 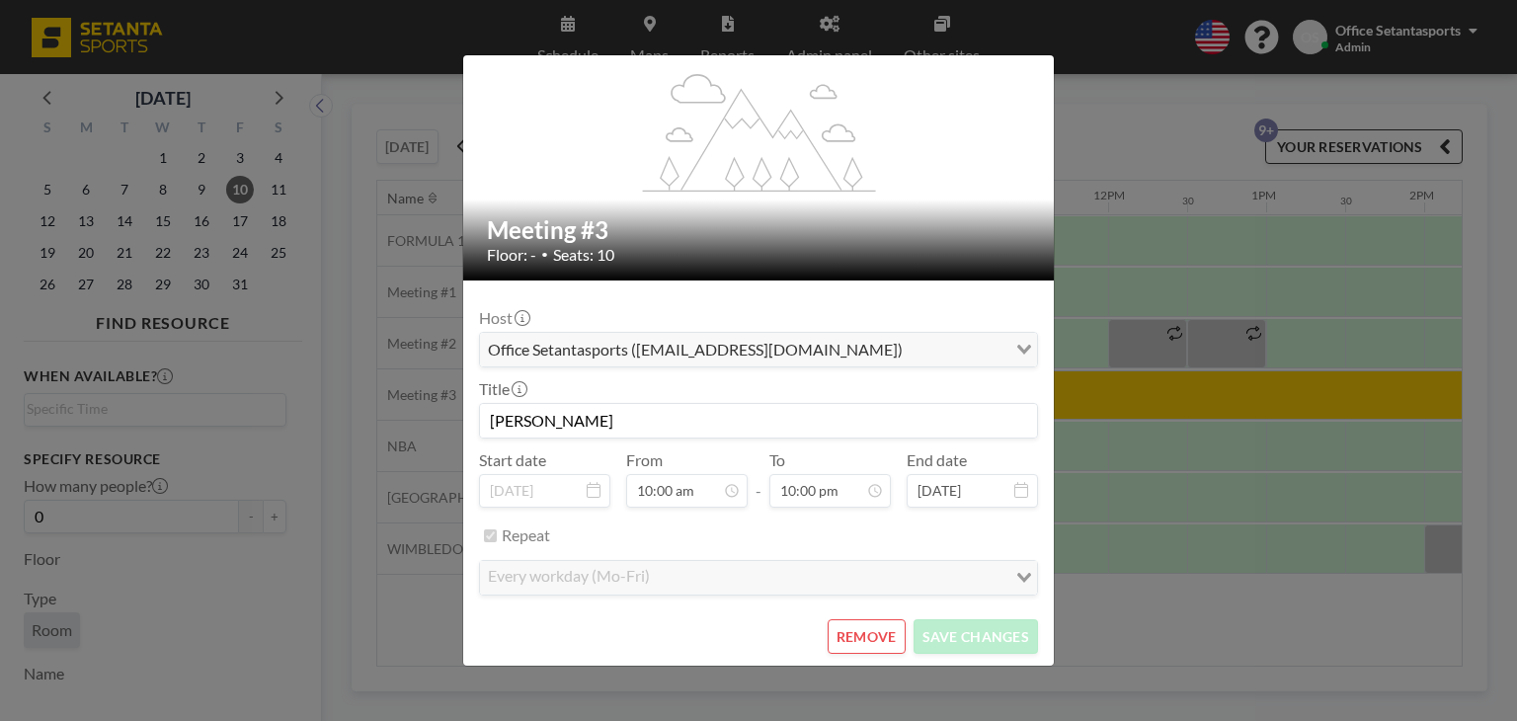 I want to click on label: Title, so click(x=502, y=389).